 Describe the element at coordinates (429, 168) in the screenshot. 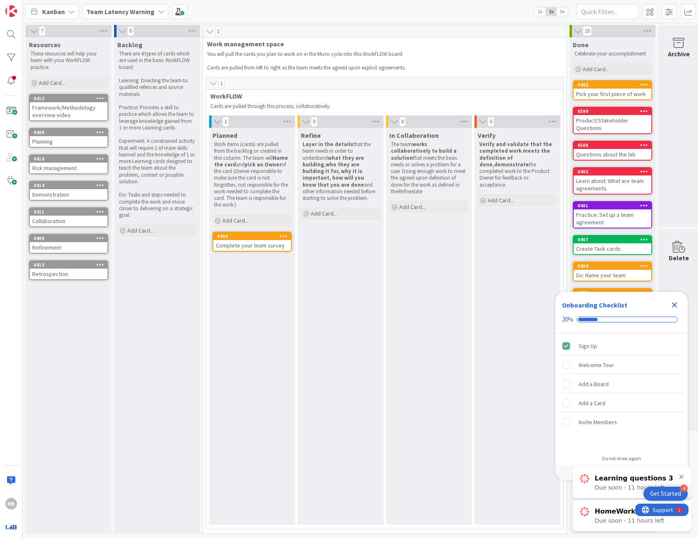

I see `p: The team that meets the basic needs or solves a problem for a user. Doing enough work to meet the...` at that location.